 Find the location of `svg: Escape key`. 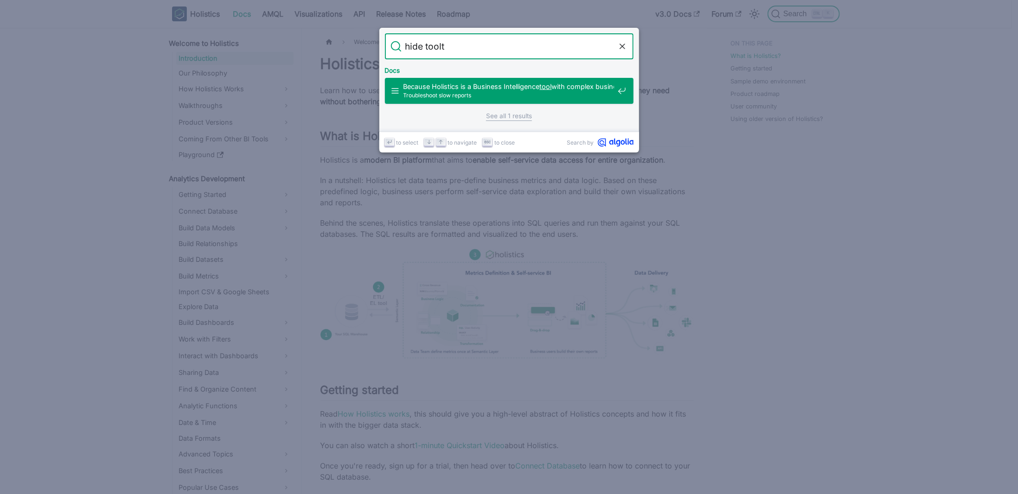

svg: Escape key is located at coordinates (487, 142).